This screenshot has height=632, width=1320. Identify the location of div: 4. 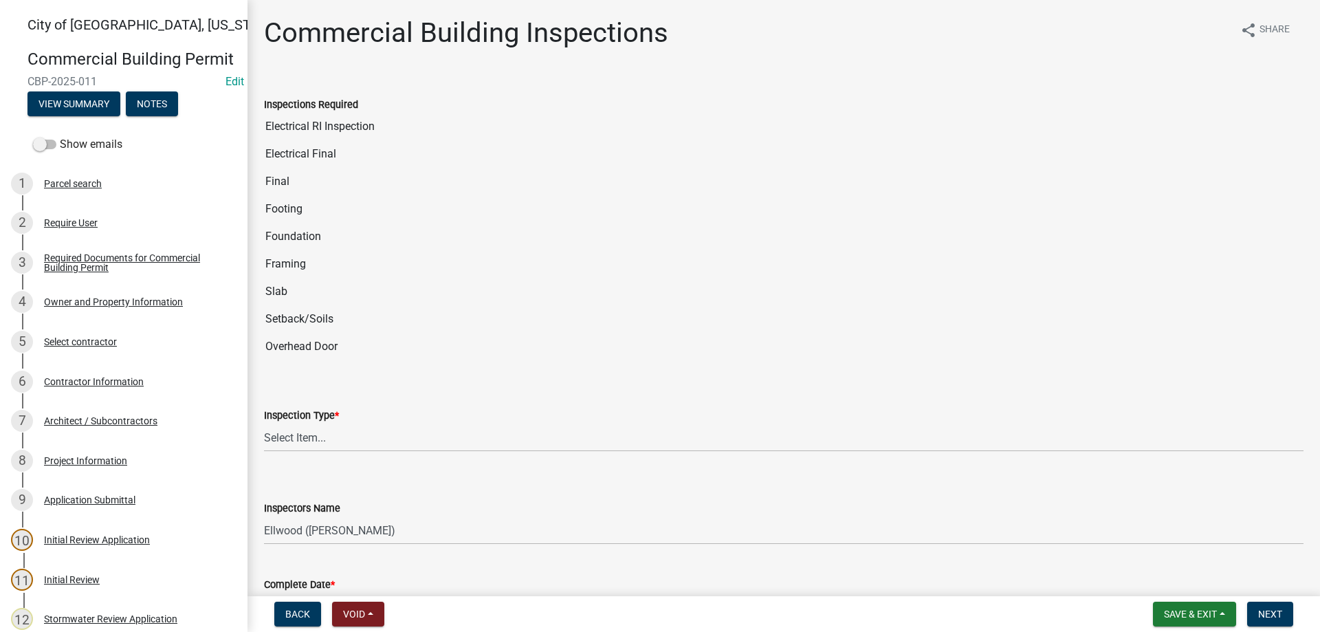
(22, 302).